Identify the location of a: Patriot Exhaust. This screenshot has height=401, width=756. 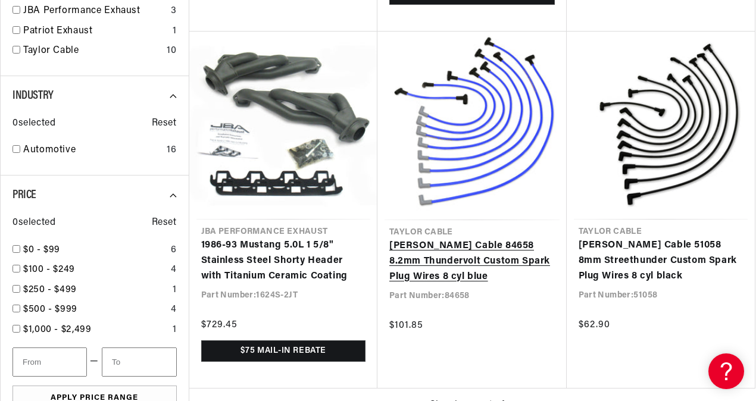
(95, 32).